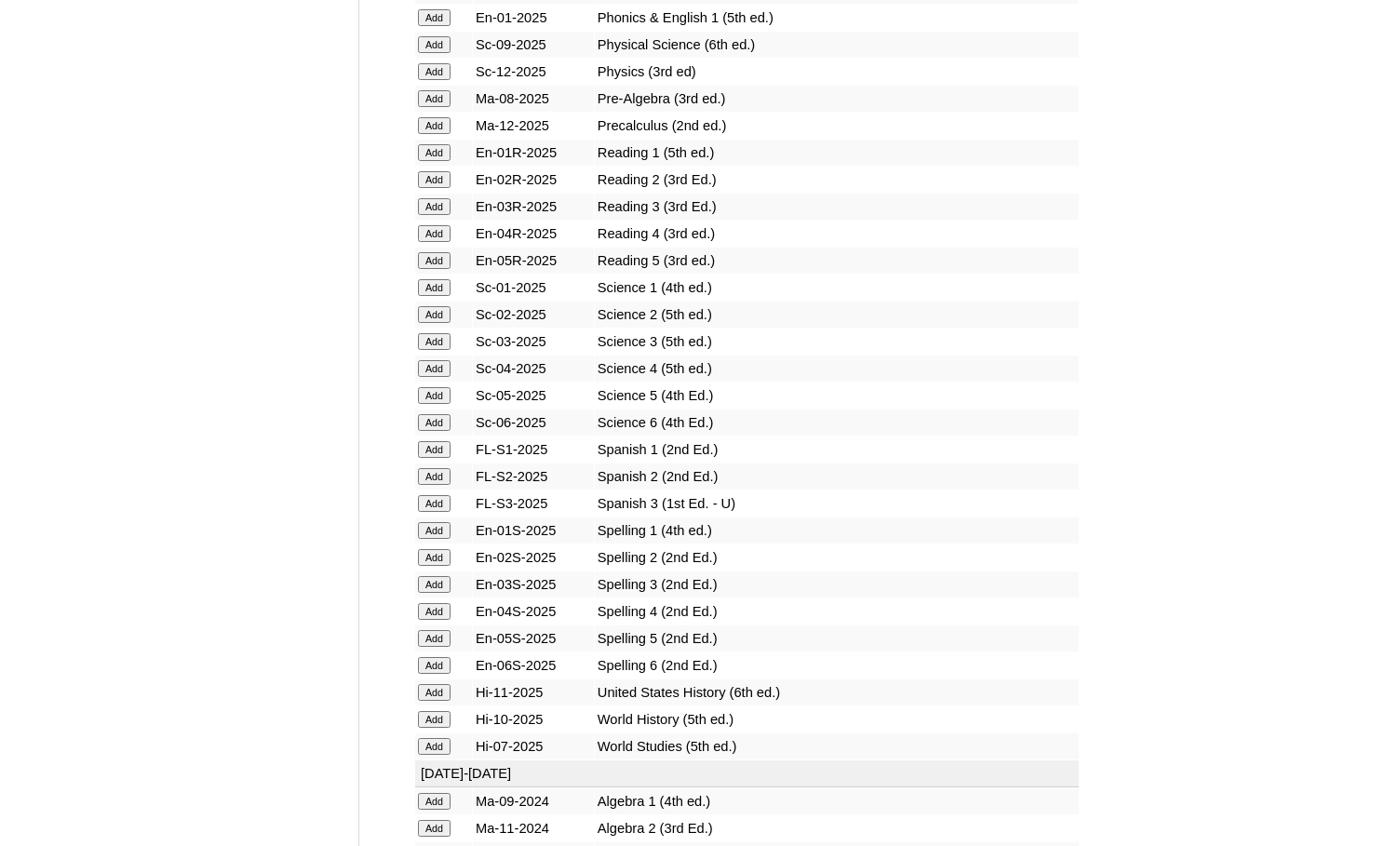  I want to click on td: Hi-10-2025, so click(533, 720).